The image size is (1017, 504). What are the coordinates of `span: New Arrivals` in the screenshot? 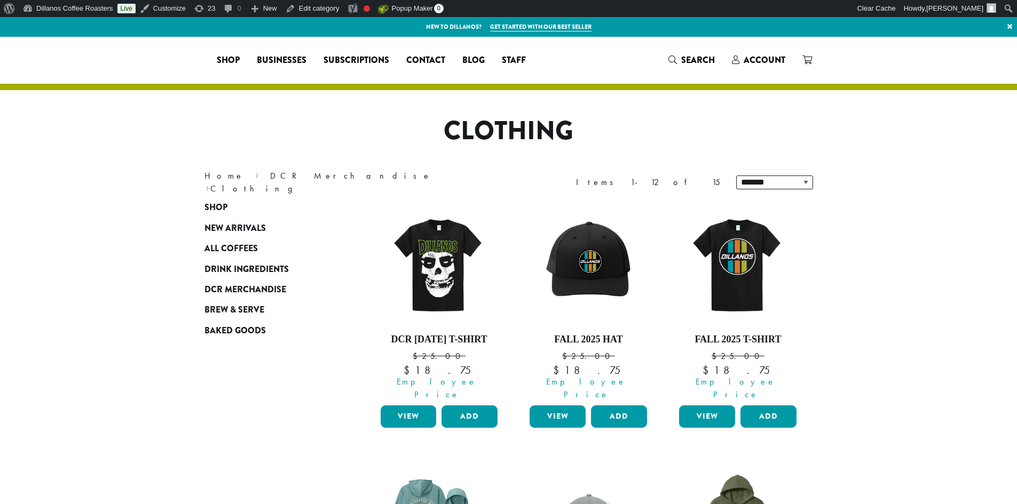 It's located at (235, 228).